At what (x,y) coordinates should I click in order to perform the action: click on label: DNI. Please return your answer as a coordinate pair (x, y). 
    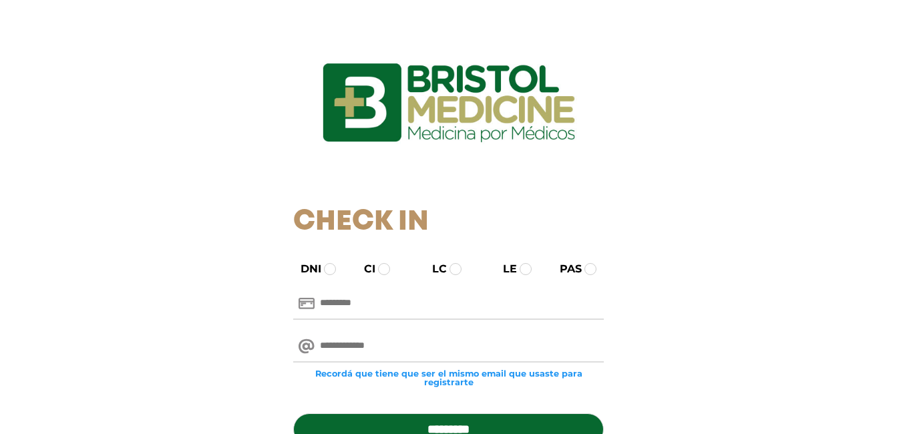
    Looking at the image, I should click on (305, 269).